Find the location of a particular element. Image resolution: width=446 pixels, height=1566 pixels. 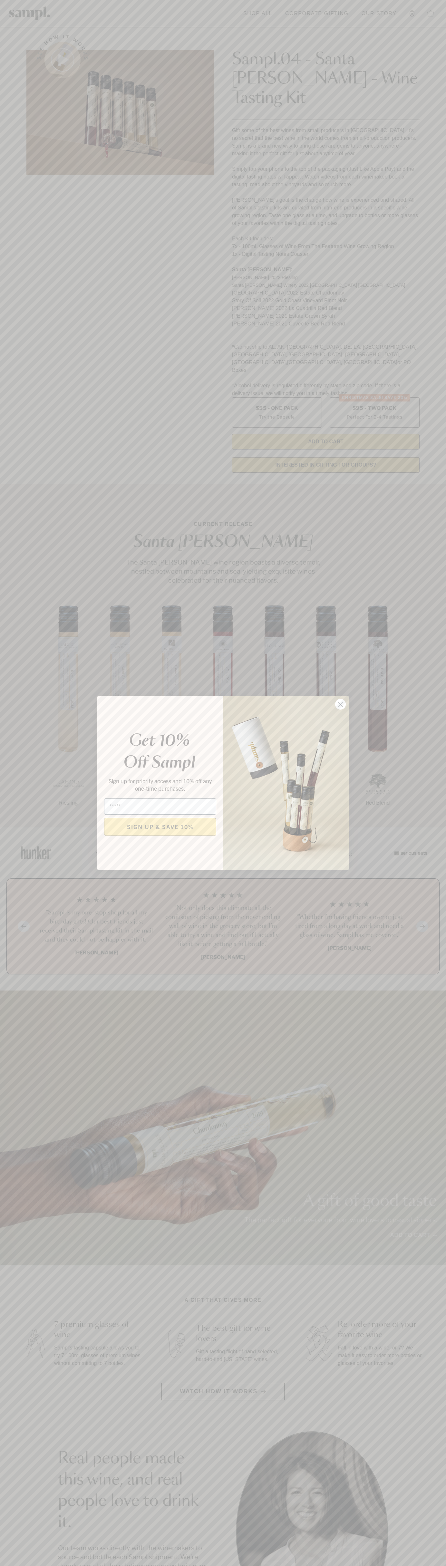

em: Get 10% Off Sampl is located at coordinates (159, 752).